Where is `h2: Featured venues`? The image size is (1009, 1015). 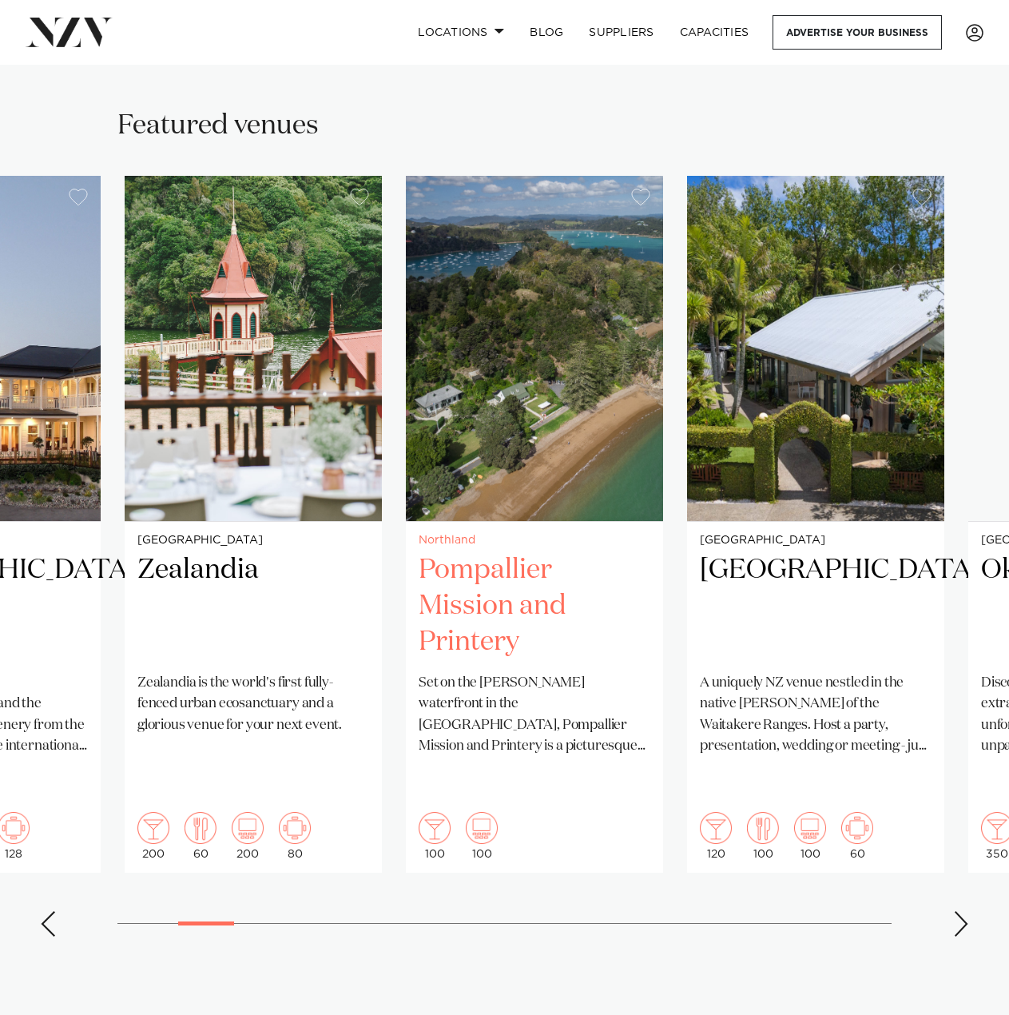 h2: Featured venues is located at coordinates (218, 125).